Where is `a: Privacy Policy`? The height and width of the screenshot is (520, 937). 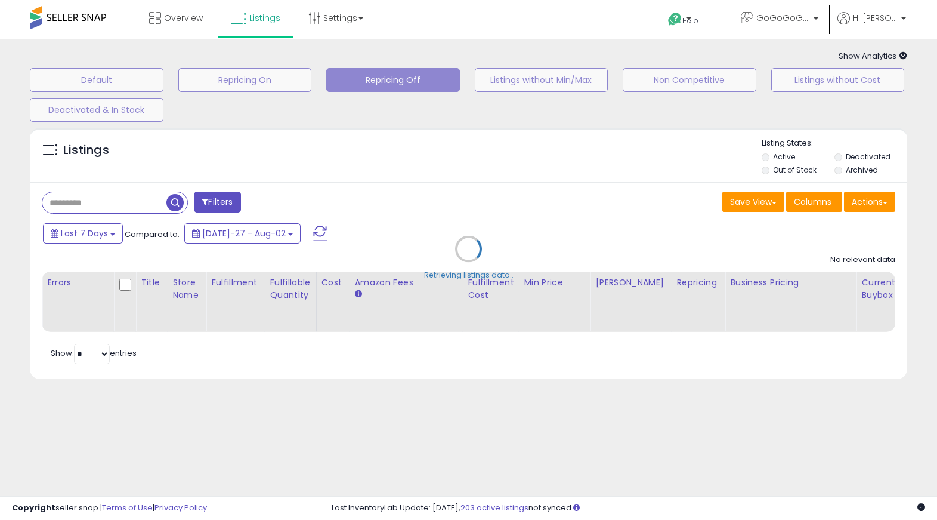
a: Privacy Policy is located at coordinates (181, 507).